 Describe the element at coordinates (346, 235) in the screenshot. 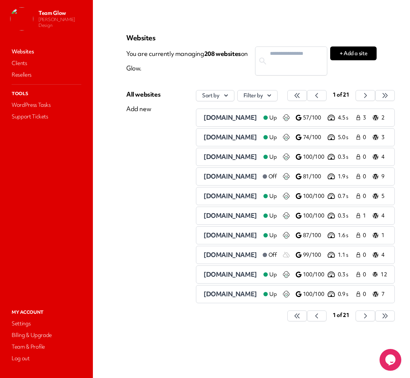

I see `p: 1.6 s` at that location.